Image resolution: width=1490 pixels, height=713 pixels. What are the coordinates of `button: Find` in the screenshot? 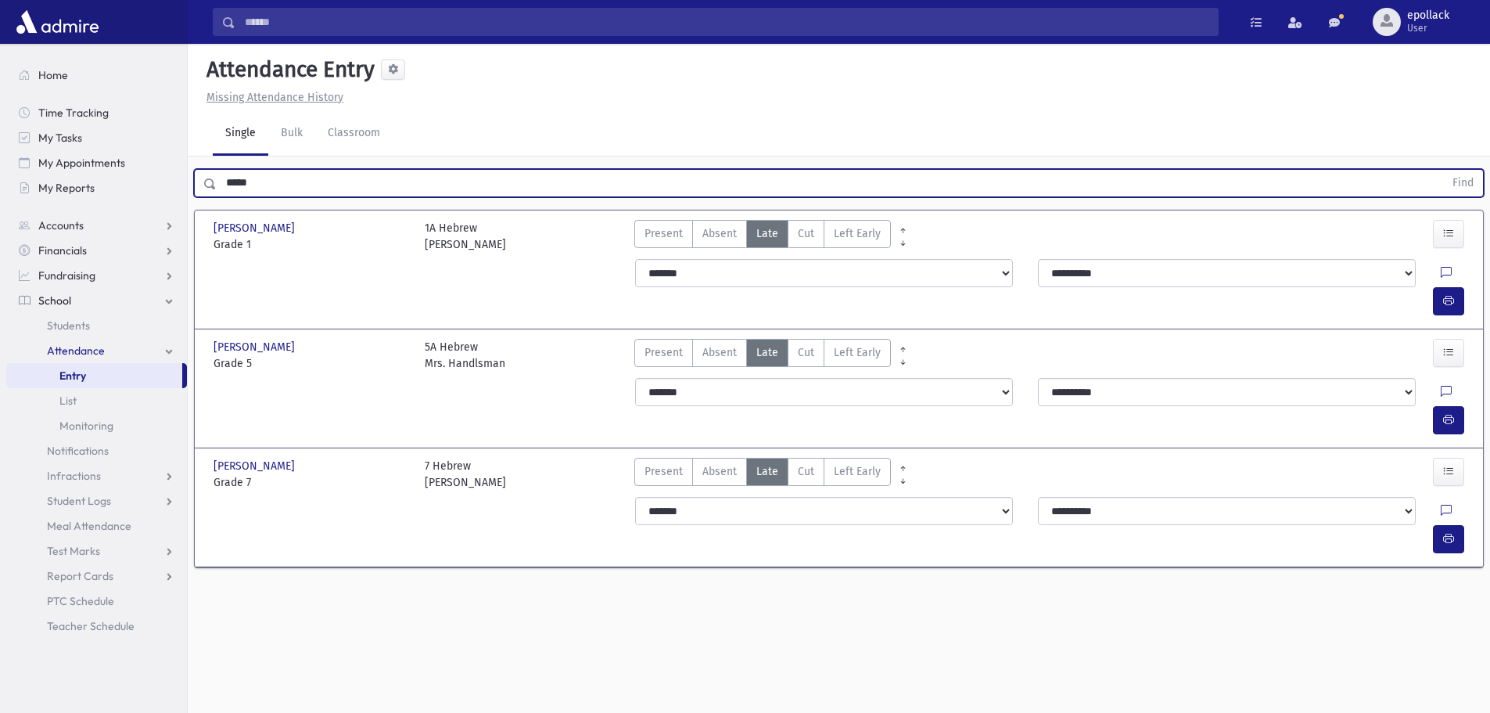 It's located at (1463, 183).